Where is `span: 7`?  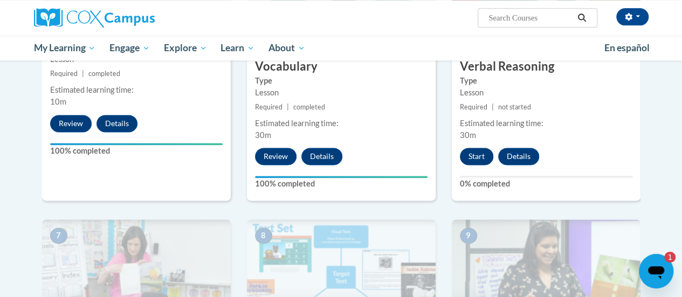 span: 7 is located at coordinates (59, 235).